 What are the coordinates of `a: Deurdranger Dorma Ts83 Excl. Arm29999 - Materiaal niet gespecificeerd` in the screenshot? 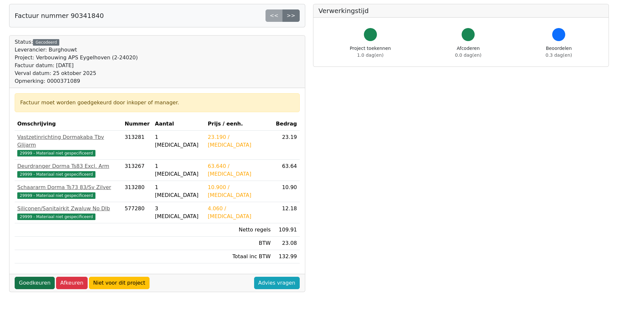 It's located at (68, 170).